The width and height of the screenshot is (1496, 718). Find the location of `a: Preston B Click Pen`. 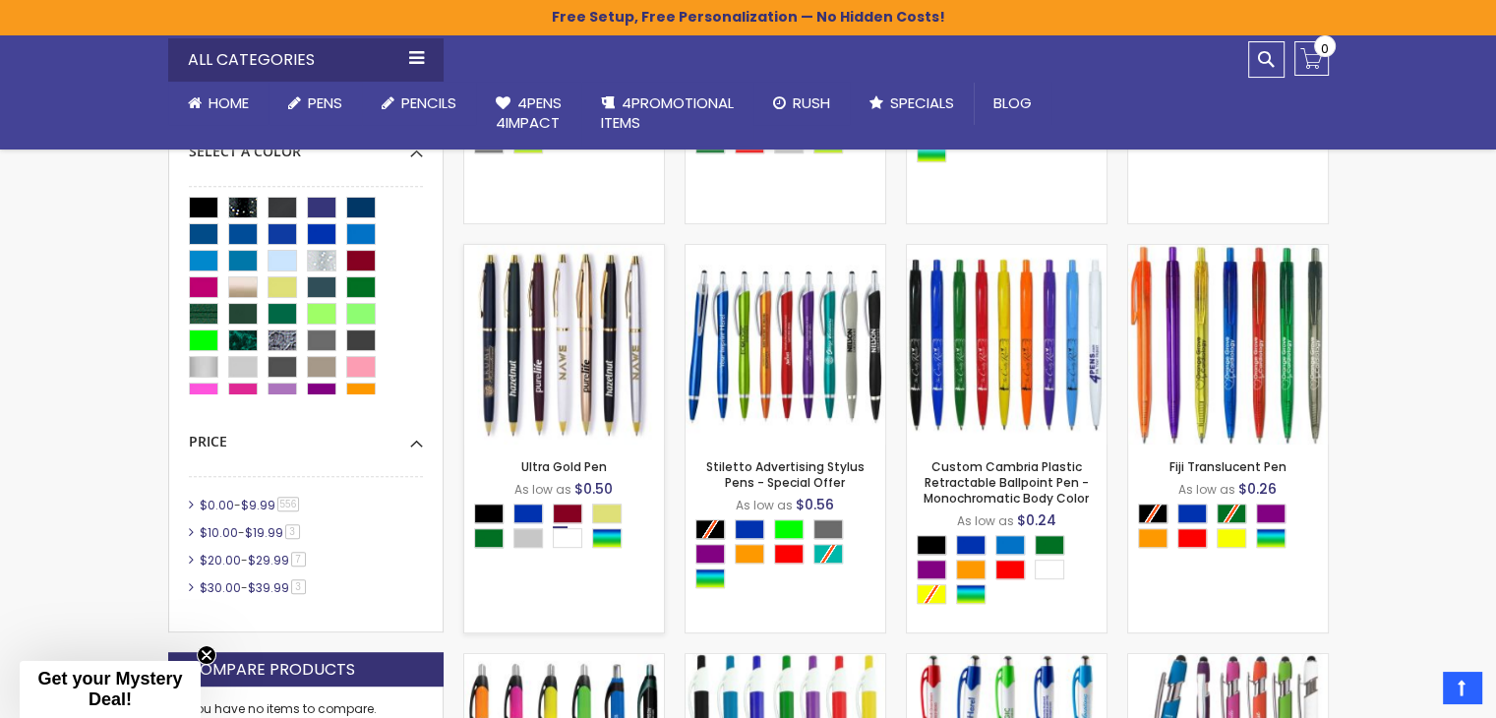

a: Preston B Click Pen is located at coordinates (785, 661).